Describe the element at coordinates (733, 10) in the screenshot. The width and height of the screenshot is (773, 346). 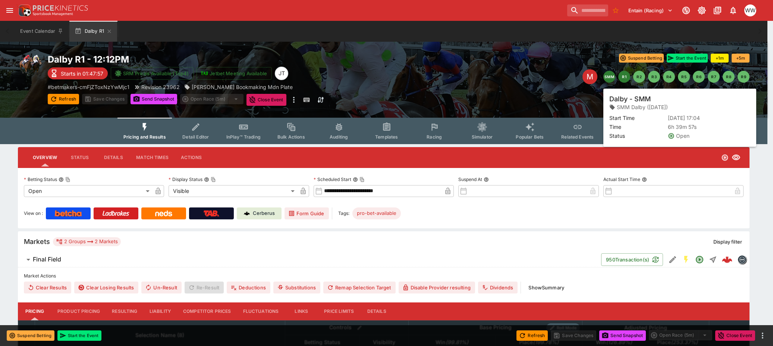
I see `button: Notifications` at that location.